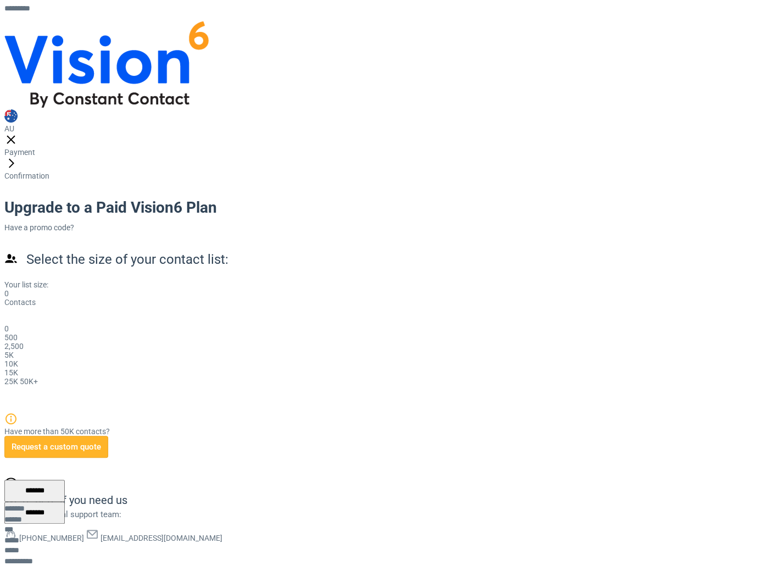 The height and width of the screenshot is (571, 760). I want to click on span: 500, so click(11, 337).